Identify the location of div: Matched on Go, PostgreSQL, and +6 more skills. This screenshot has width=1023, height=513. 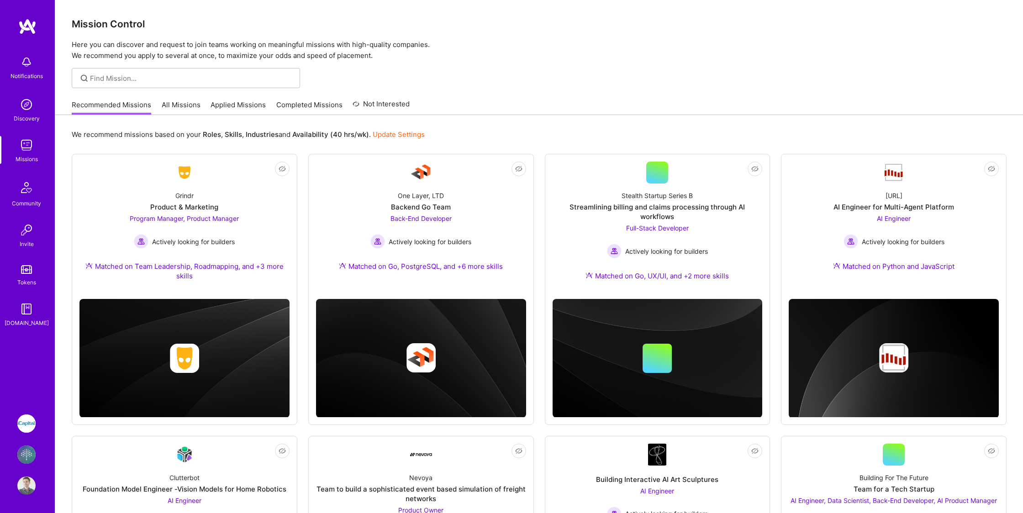
(421, 266).